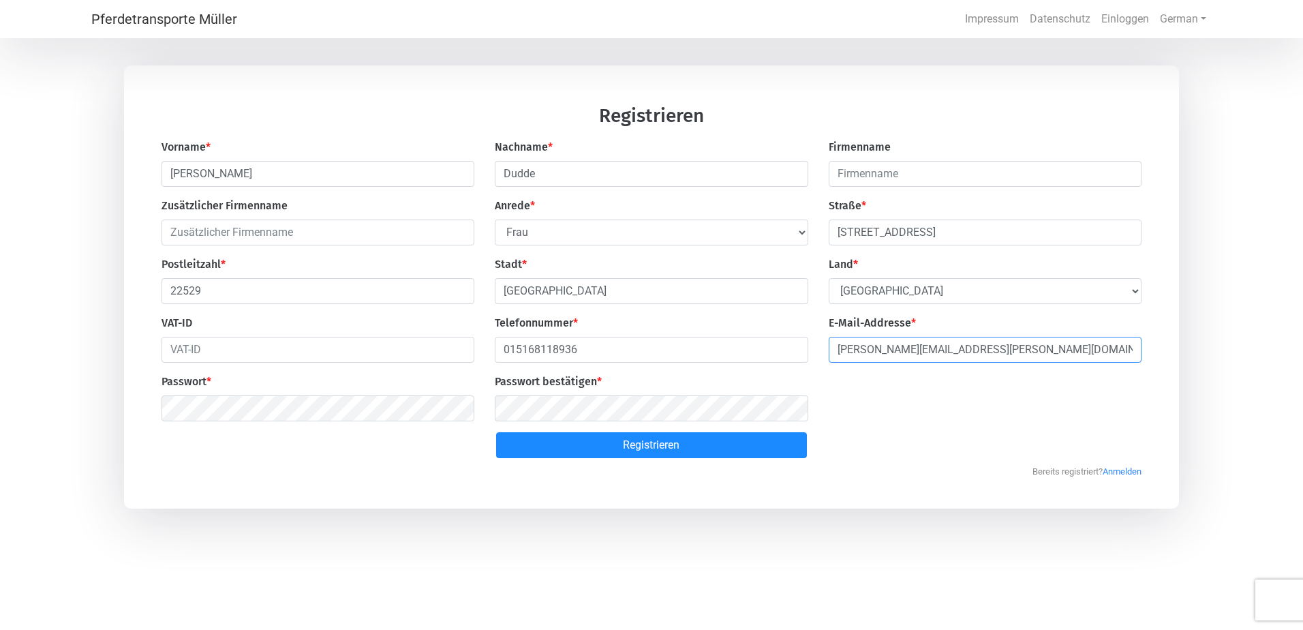  I want to click on label: Vorname, so click(186, 147).